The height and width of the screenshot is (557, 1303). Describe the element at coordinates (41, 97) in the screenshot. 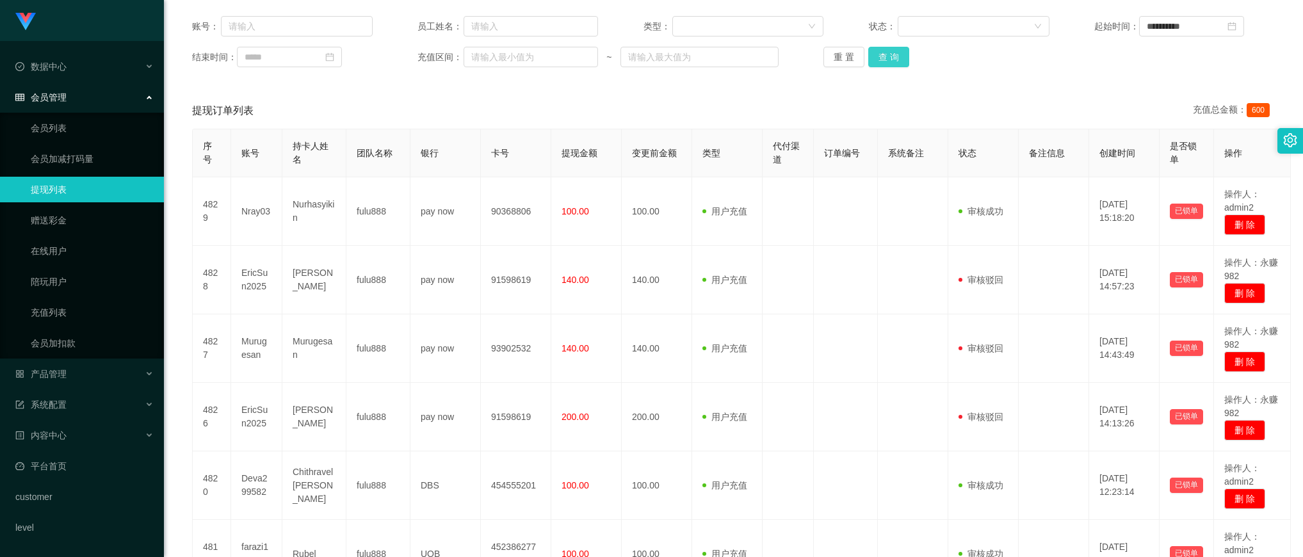

I see `span: 会员管理` at that location.